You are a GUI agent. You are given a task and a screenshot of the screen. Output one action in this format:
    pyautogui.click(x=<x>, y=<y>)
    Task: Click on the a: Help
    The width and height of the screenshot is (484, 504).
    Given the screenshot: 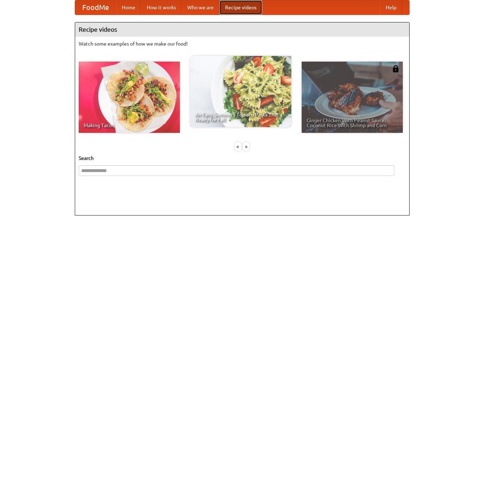 What is the action you would take?
    pyautogui.click(x=391, y=7)
    